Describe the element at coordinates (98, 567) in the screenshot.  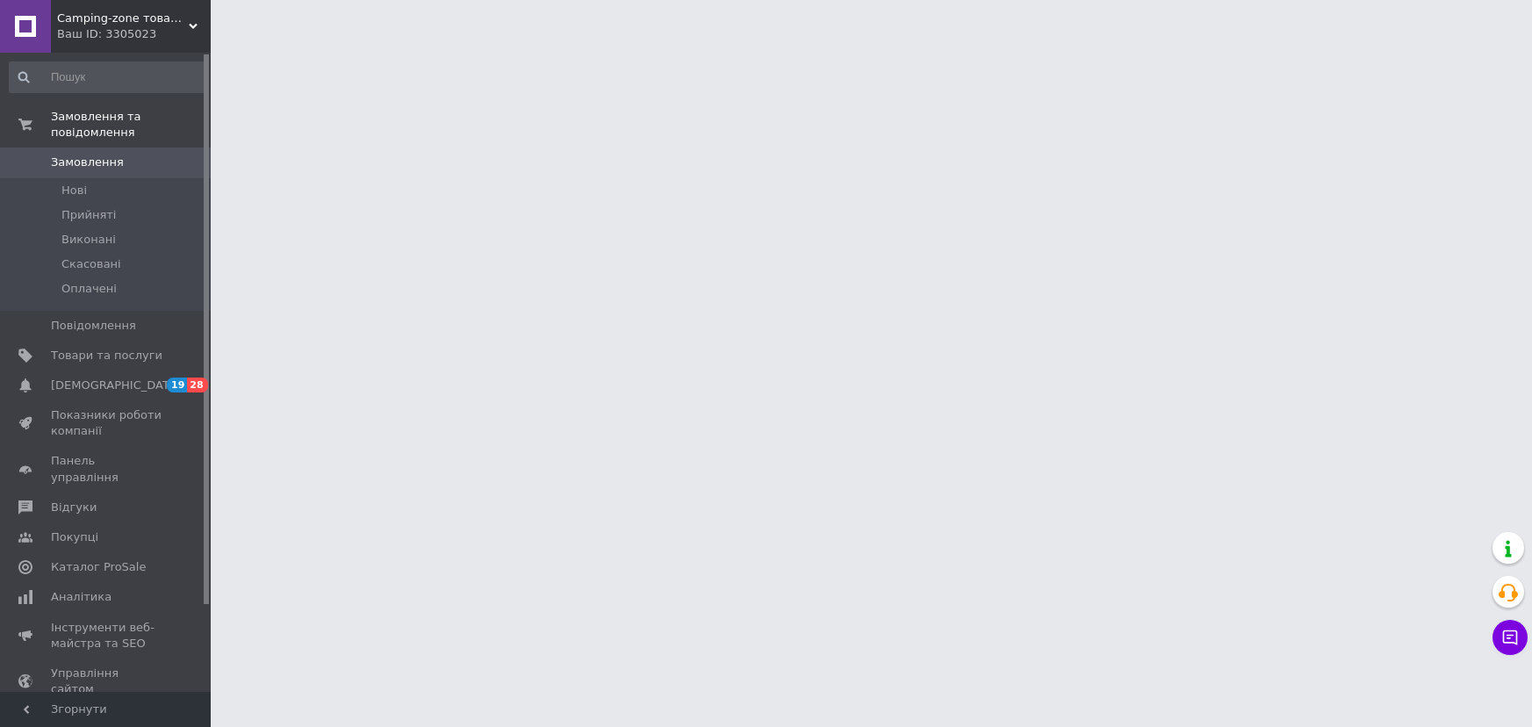
I see `span: Каталог ProSale` at that location.